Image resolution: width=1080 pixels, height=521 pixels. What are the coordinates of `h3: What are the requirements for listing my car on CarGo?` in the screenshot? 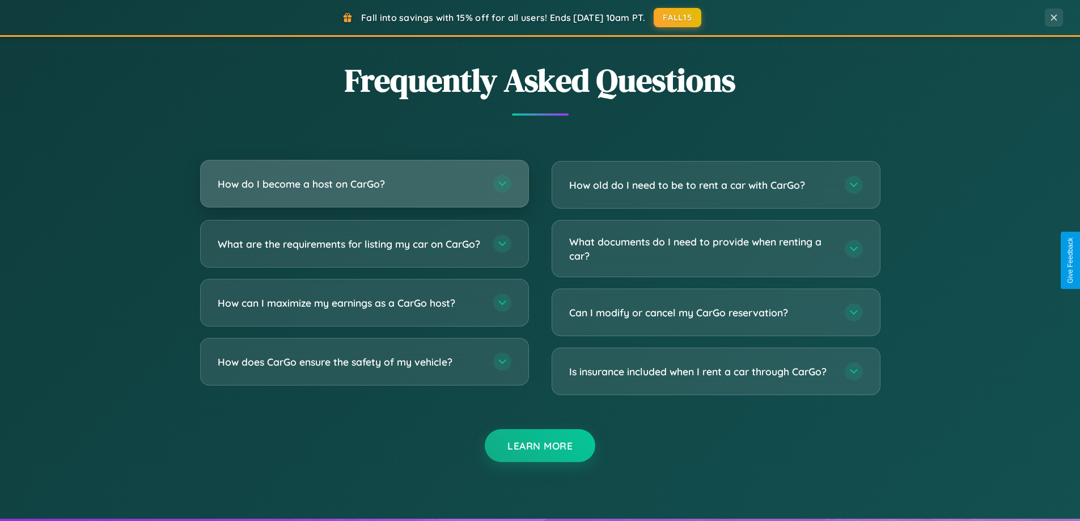 It's located at (350, 244).